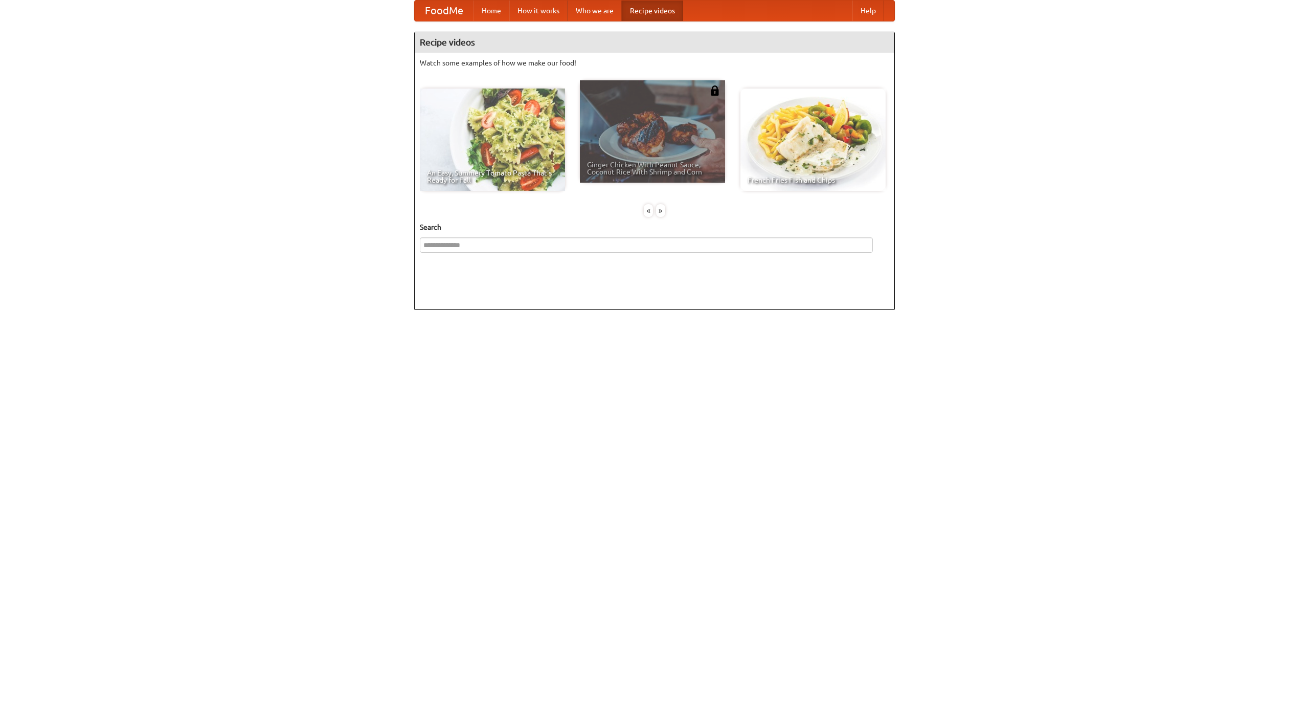 Image resolution: width=1309 pixels, height=724 pixels. Describe the element at coordinates (813, 180) in the screenshot. I see `span: French Fries Fish and Chips` at that location.